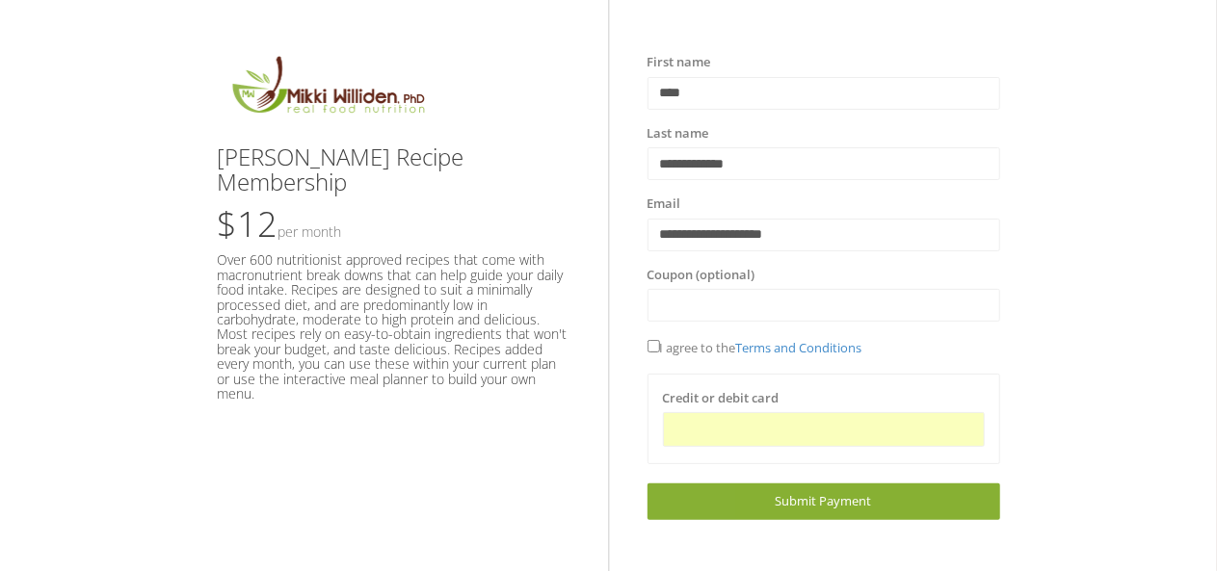 The image size is (1217, 571). Describe the element at coordinates (701, 276) in the screenshot. I see `label: Coupon (optional)` at that location.